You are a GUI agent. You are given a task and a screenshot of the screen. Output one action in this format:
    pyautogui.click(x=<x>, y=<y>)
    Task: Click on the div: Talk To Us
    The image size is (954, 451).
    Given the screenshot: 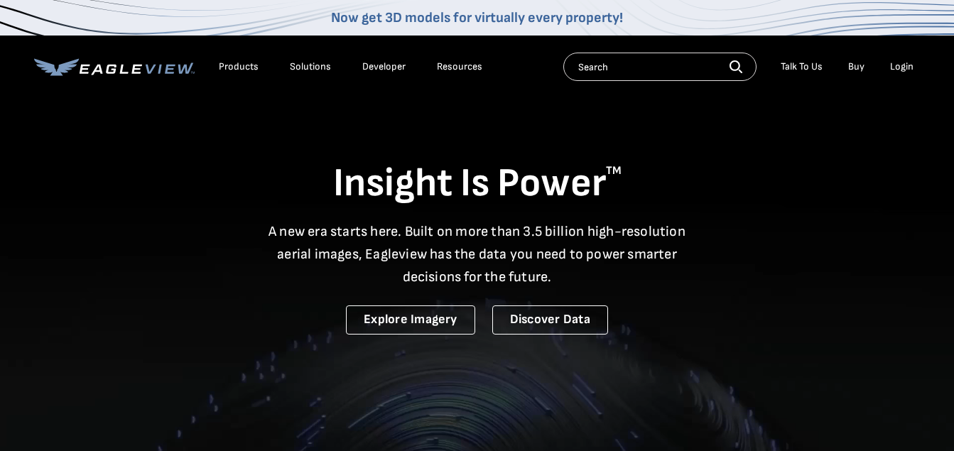 What is the action you would take?
    pyautogui.click(x=801, y=67)
    